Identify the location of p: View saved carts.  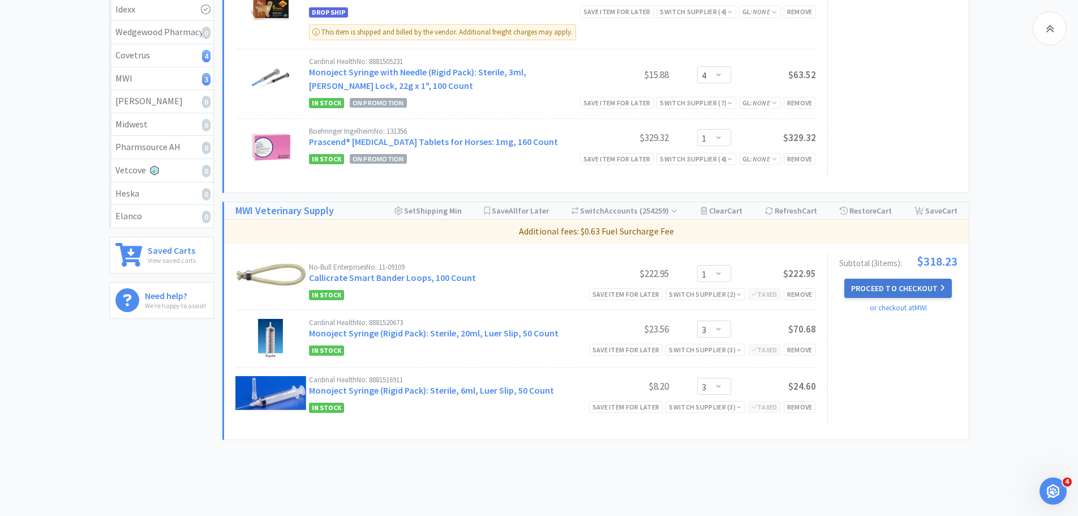
(171, 260).